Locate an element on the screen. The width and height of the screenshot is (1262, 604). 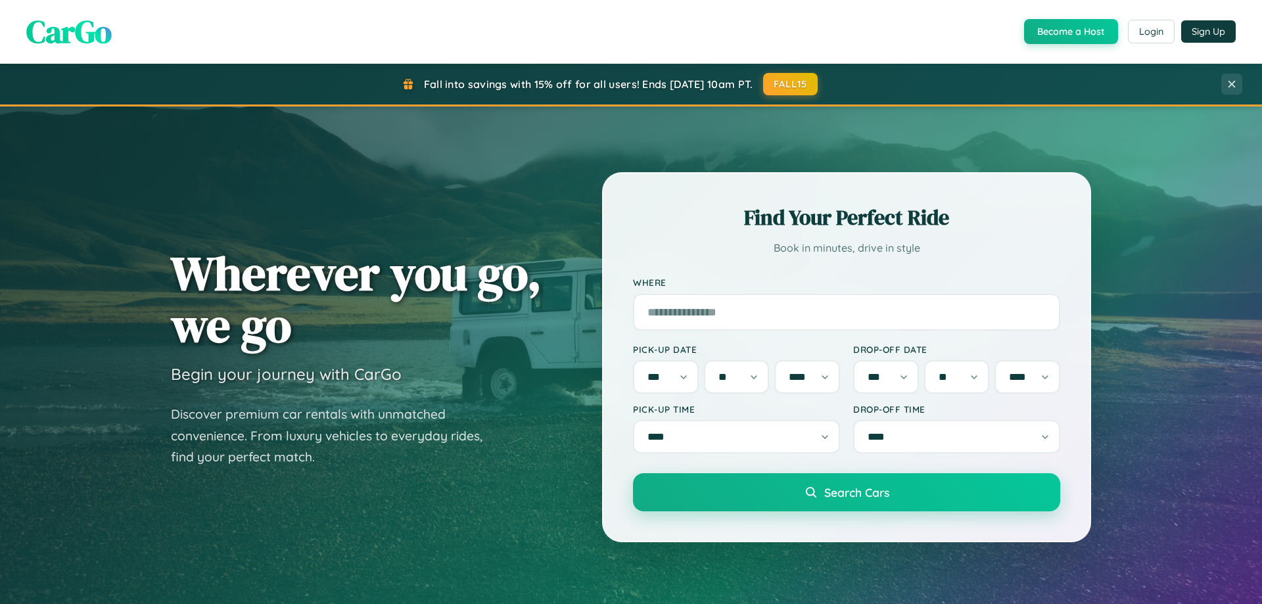
label: Drop-off Time is located at coordinates (956, 409).